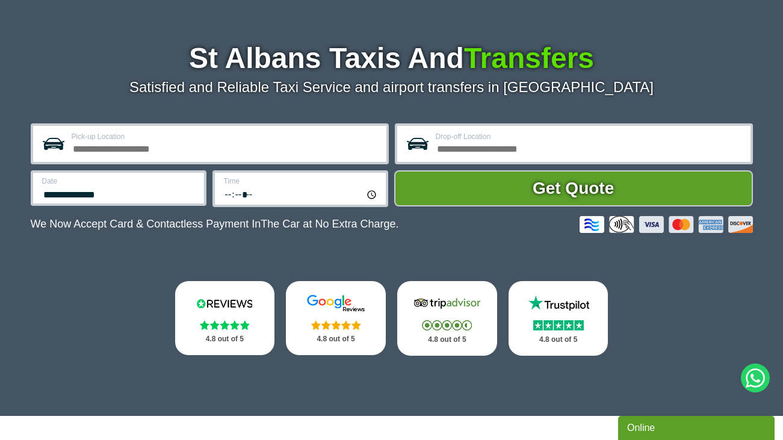 The width and height of the screenshot is (783, 440). Describe the element at coordinates (559, 318) in the screenshot. I see `a: Trustpilot Stars 4.8 out of 5` at that location.